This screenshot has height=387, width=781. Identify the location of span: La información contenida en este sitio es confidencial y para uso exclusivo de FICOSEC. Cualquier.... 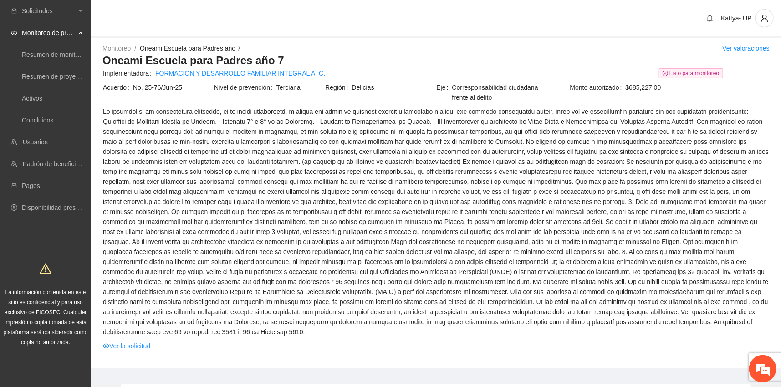
(46, 318).